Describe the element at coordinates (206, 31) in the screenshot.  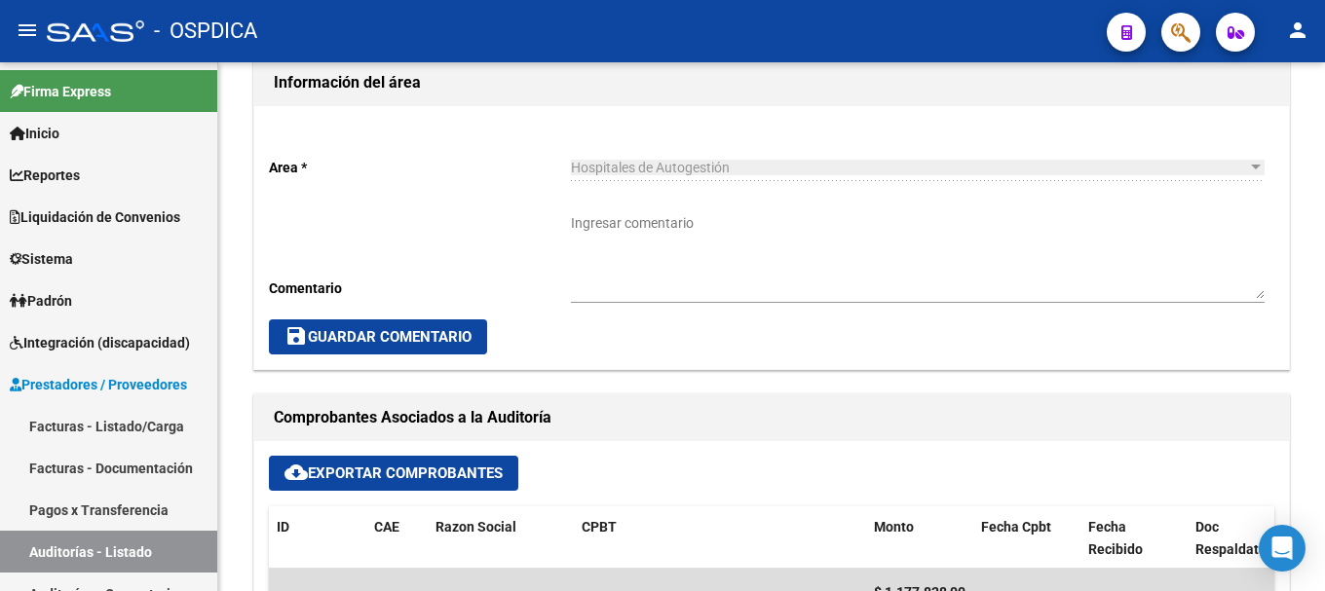
I see `span: - OSPDICA` at that location.